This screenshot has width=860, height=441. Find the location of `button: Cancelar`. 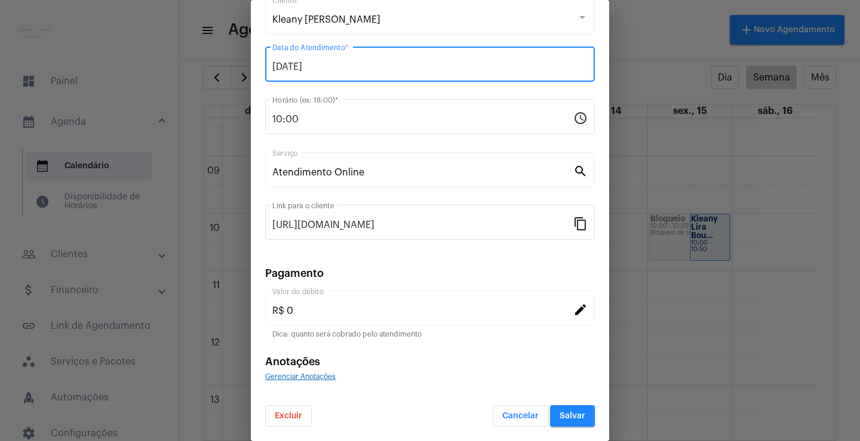

button: Cancelar is located at coordinates (520, 416).